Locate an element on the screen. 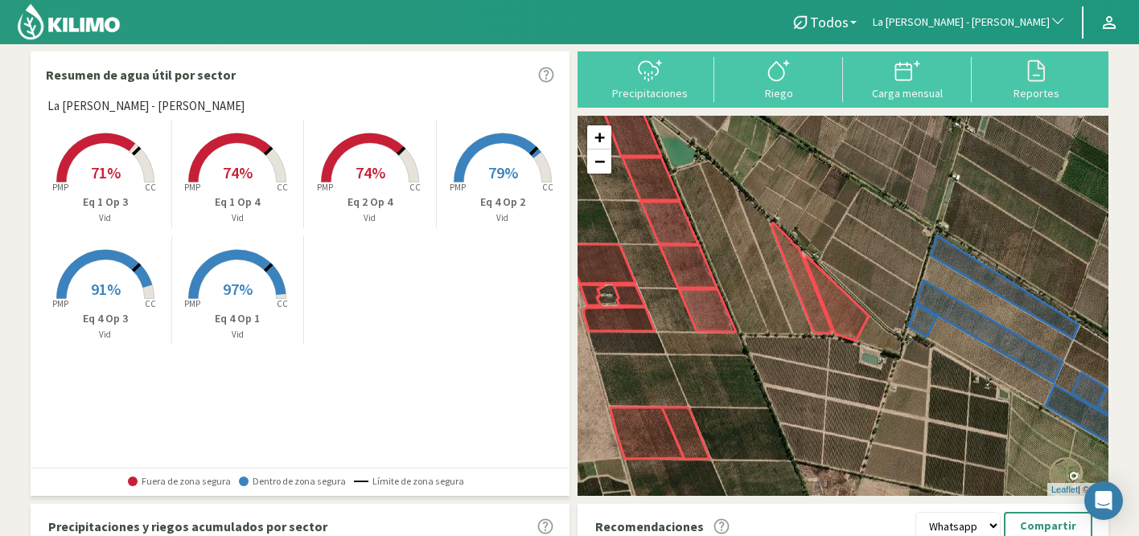  span: 79% is located at coordinates (503, 172).